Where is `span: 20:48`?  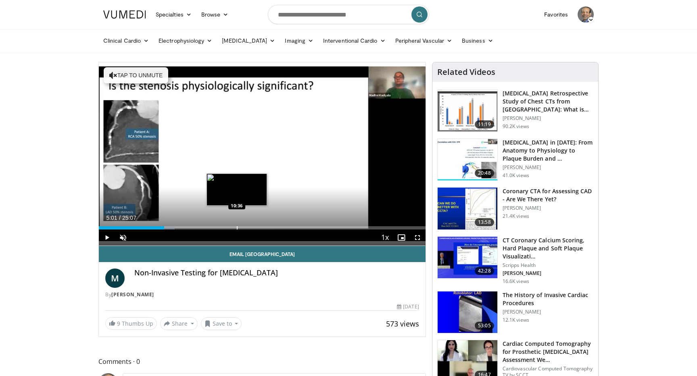
span: 20:48 is located at coordinates (484, 173).